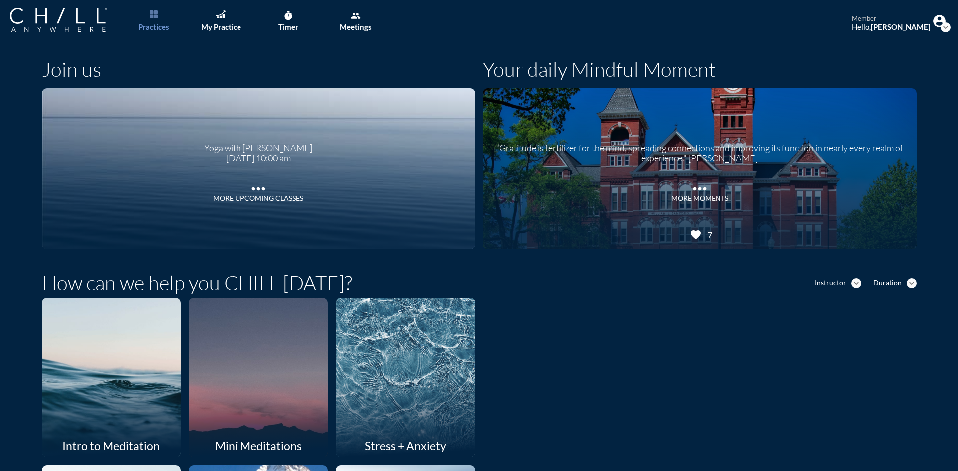  I want to click on img: List, so click(154, 14).